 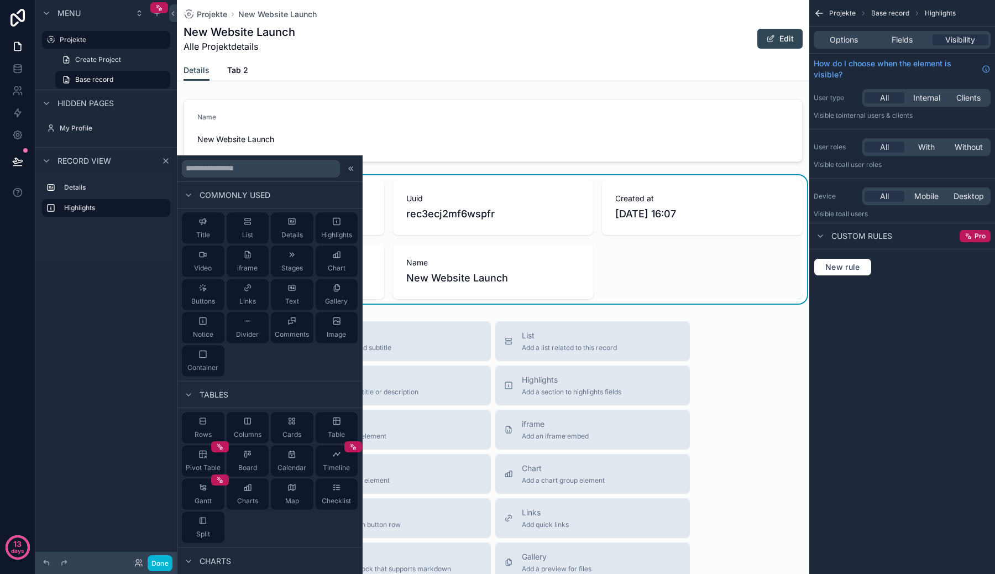 What do you see at coordinates (844, 40) in the screenshot?
I see `span: Options` at bounding box center [844, 40].